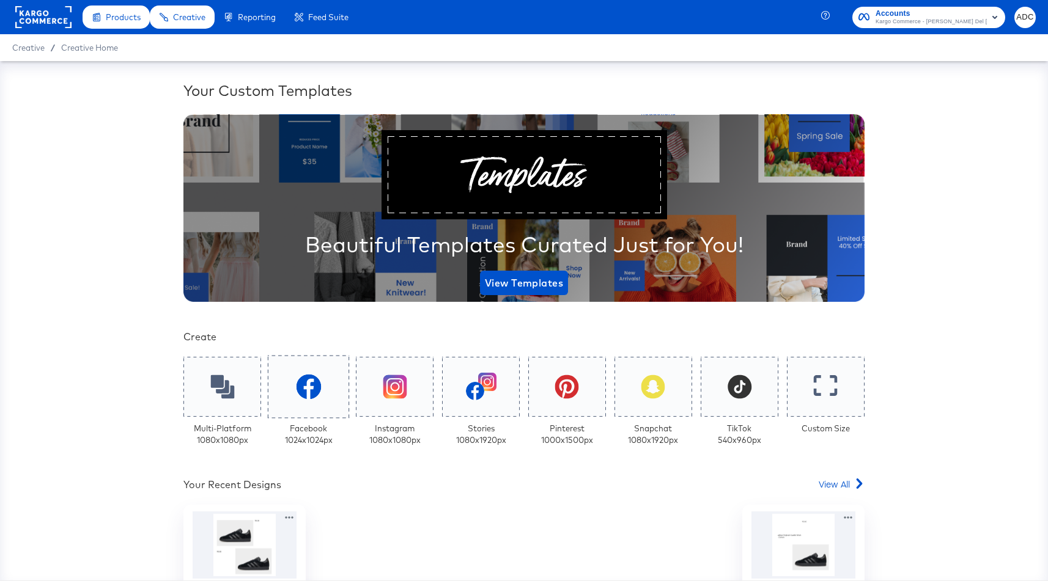 This screenshot has height=581, width=1048. I want to click on span: Accounts, so click(931, 13).